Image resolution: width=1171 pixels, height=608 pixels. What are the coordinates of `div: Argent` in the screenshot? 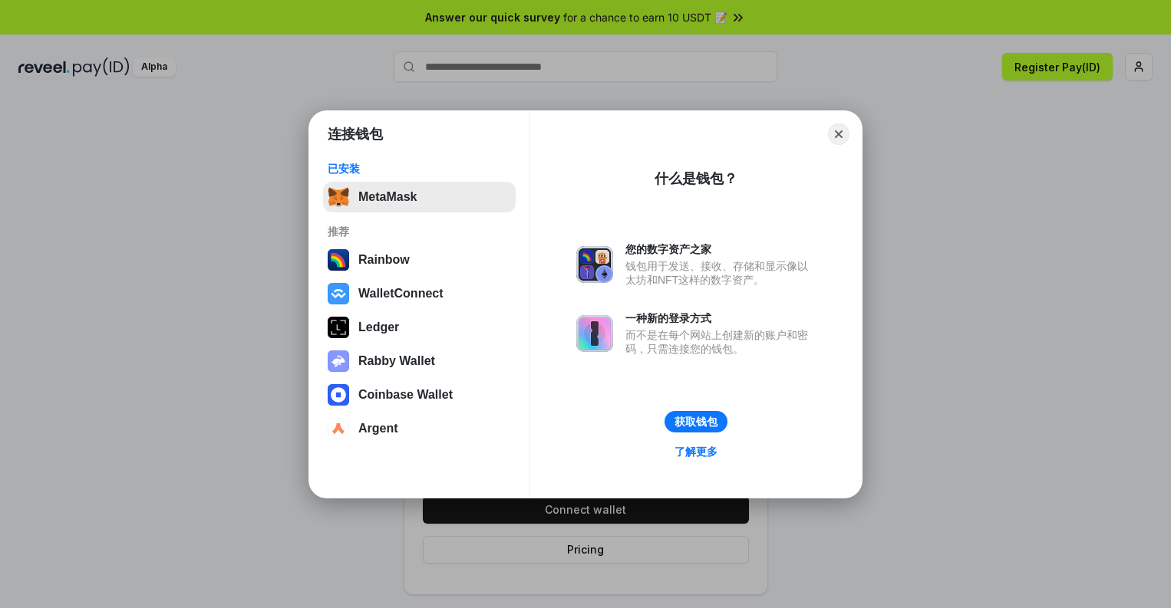 It's located at (378, 429).